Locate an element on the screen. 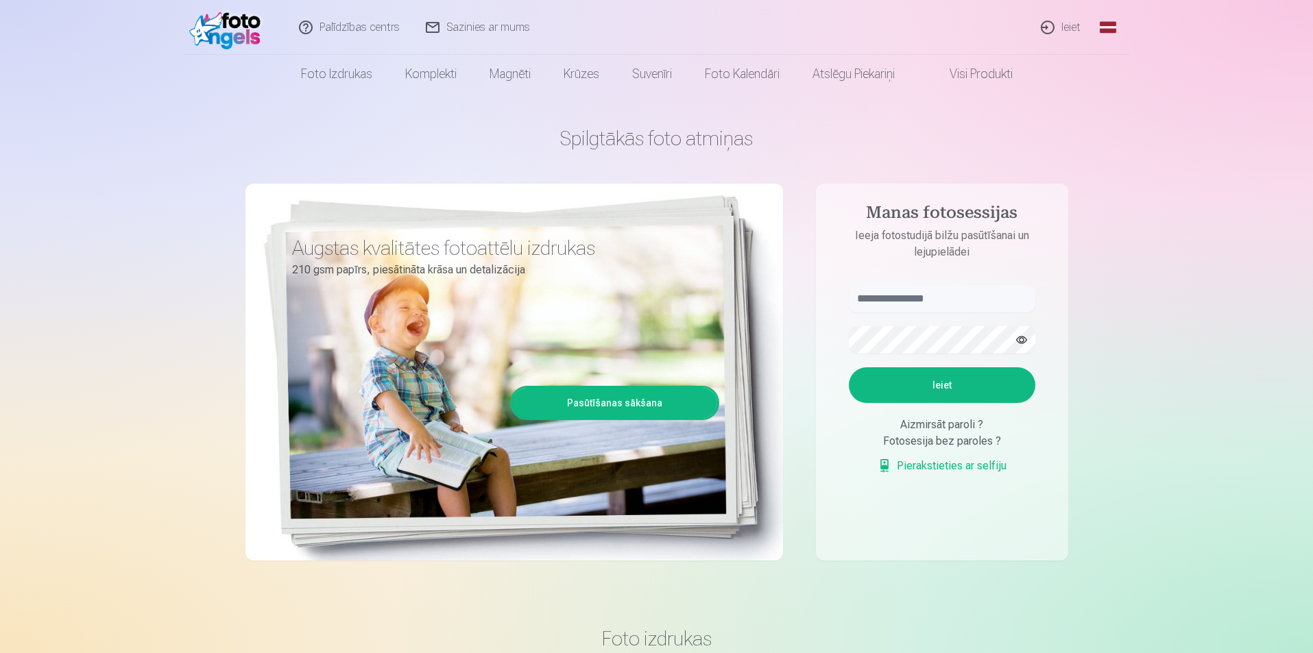 The width and height of the screenshot is (1313, 653). a: Atslēgu piekariņi is located at coordinates (853, 74).